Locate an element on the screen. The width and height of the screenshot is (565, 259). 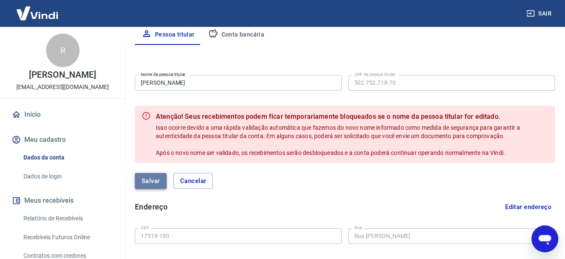
b: Atenção! Seus recebimentos podem ficar temporariamente bloqueados se o nome da pessoa titular for... is located at coordinates (352, 117).